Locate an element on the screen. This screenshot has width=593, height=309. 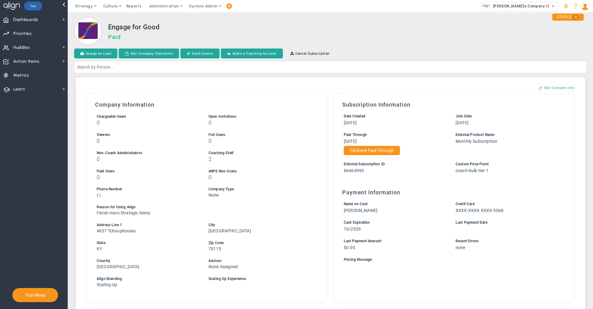
span: None is located at coordinates (214, 195).